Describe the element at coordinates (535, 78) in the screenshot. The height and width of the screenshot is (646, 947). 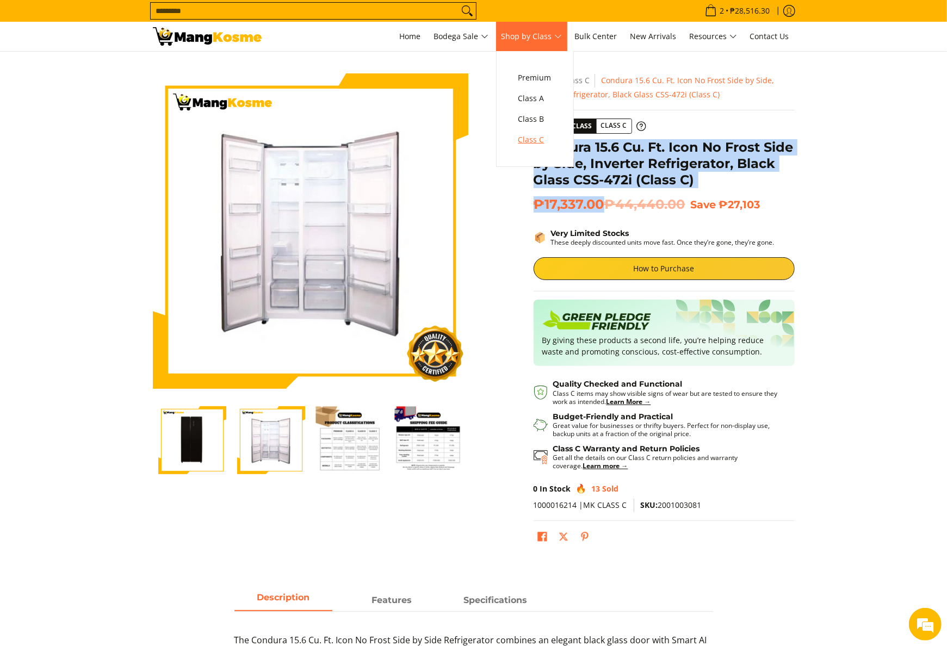
I see `a: Premium` at that location.